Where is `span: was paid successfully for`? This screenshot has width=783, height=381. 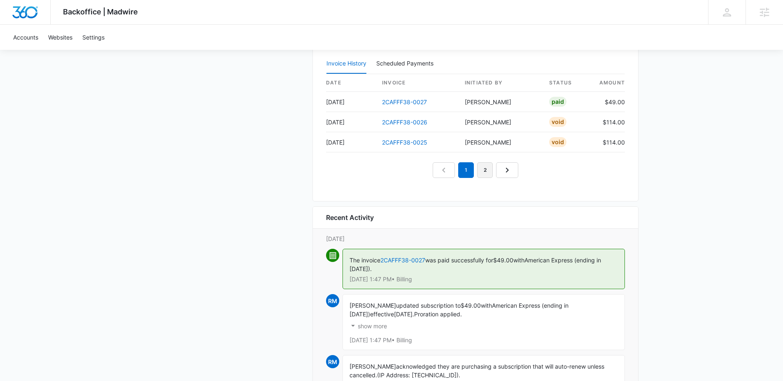
span: was paid successfully for is located at coordinates (459, 260).